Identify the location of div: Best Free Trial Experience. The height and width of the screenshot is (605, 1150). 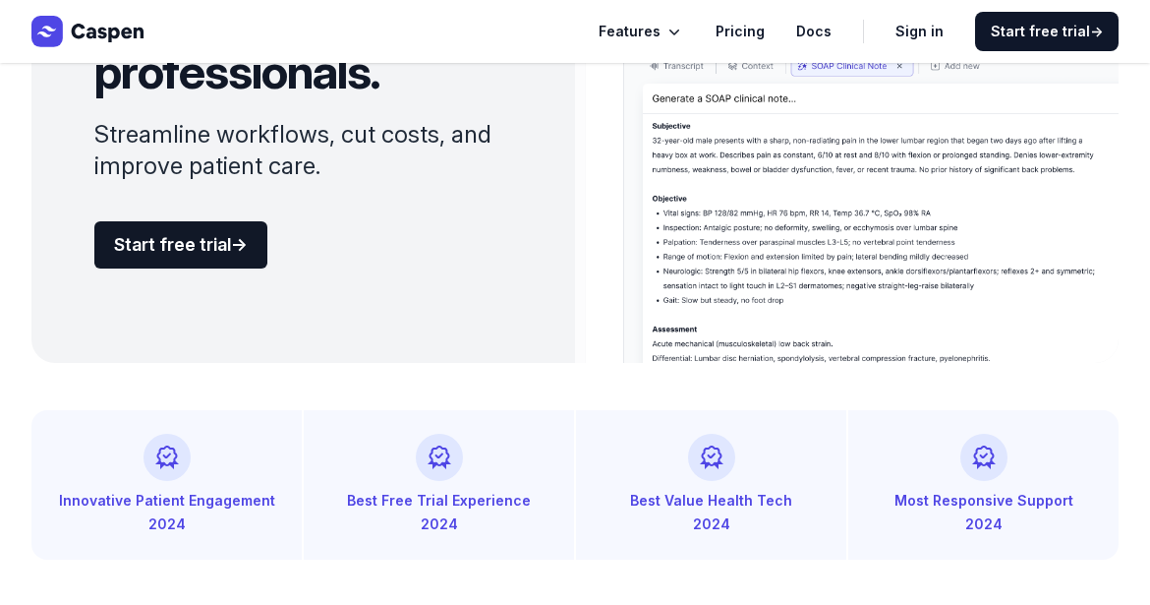
(438, 500).